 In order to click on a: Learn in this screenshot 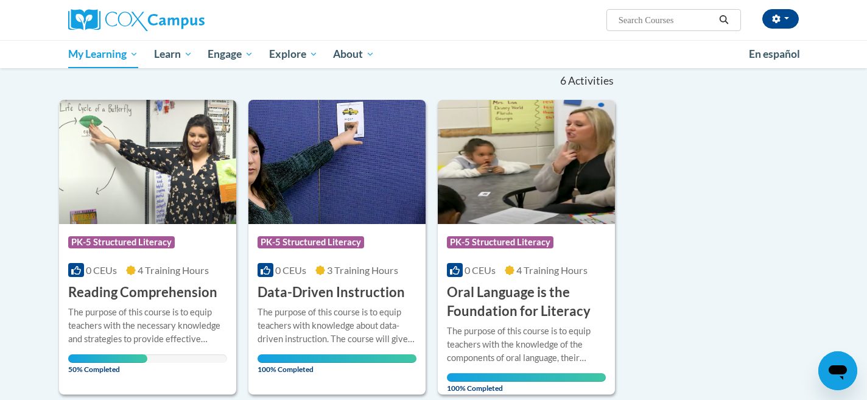, I will do `click(173, 54)`.